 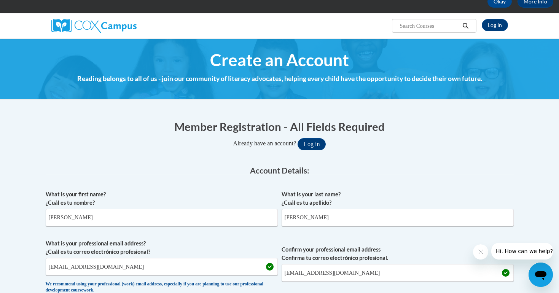 What do you see at coordinates (398, 199) in the screenshot?
I see `label: What is your last name? ¿Cuál es tu apellido?` at bounding box center [398, 199].